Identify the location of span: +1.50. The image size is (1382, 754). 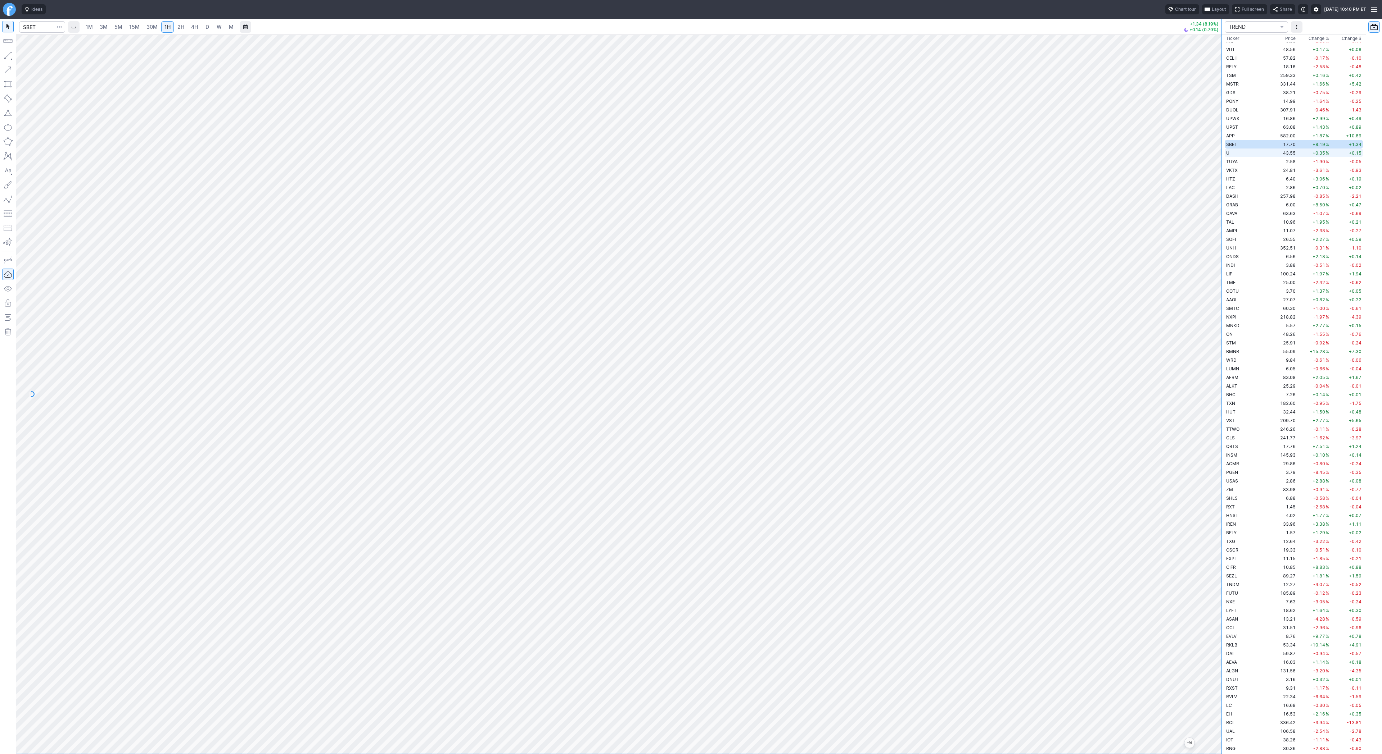
(1318, 412).